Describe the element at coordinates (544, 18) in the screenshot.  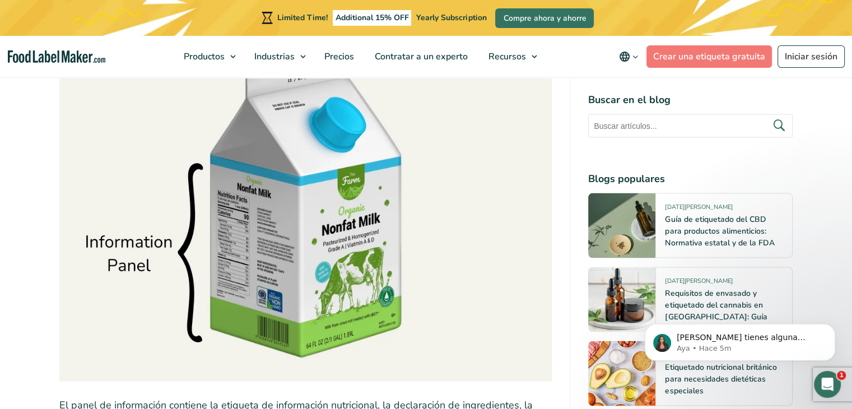
I see `a: Compre ahora y ahorre` at that location.